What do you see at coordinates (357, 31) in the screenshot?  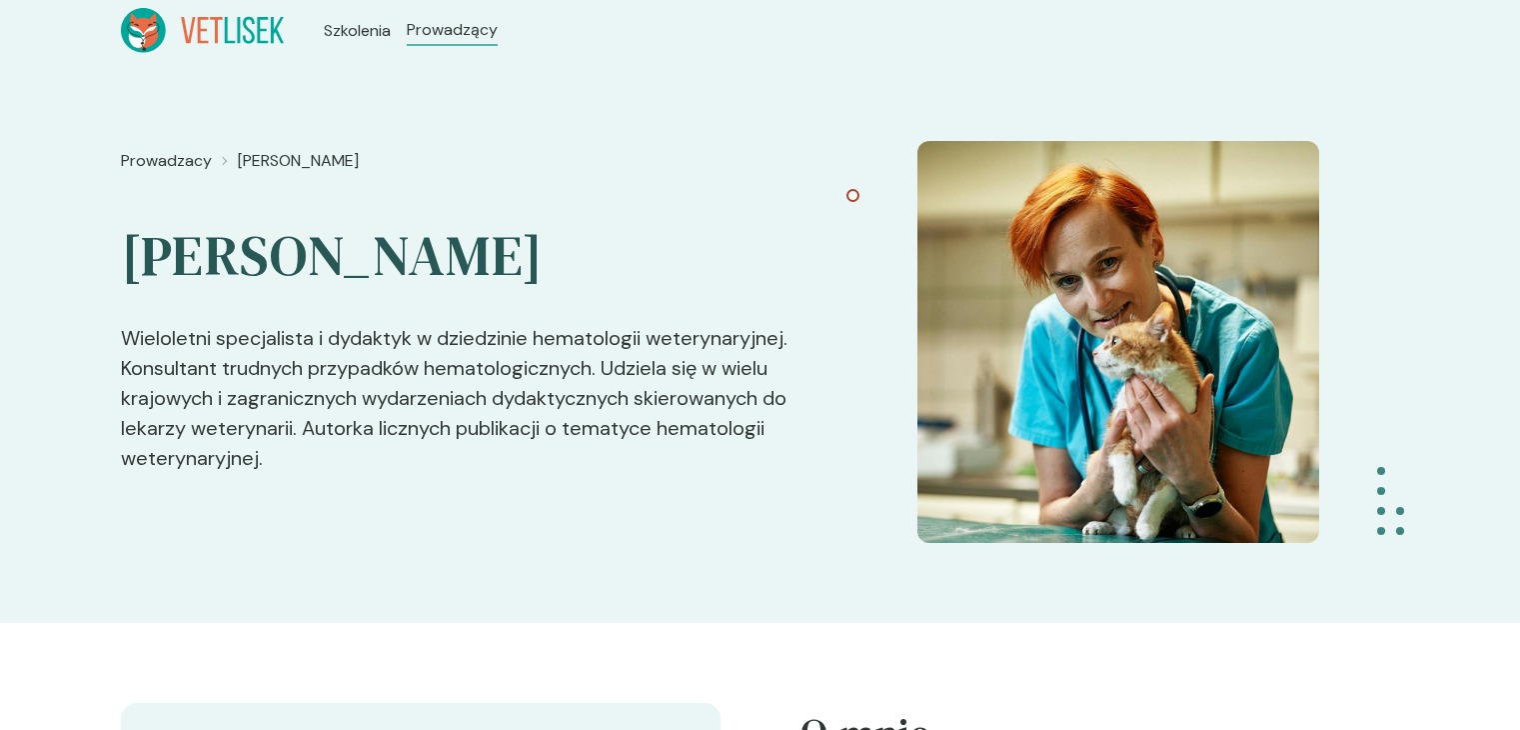 I see `span: Szkolenia` at bounding box center [357, 31].